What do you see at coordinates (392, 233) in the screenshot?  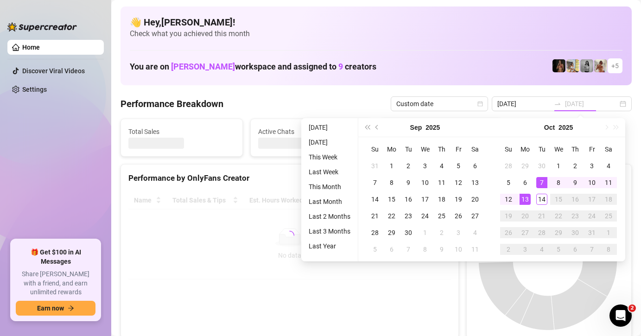 I see `div: 29` at bounding box center [392, 233].